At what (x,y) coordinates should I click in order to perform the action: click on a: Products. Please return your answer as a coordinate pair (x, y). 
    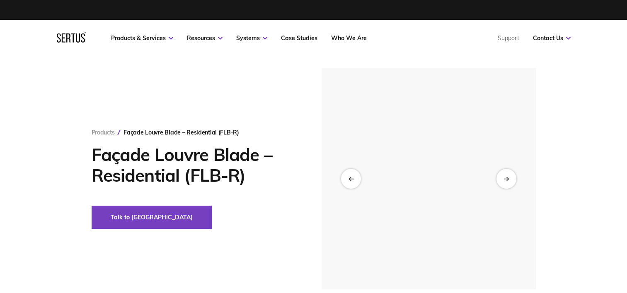
    Looking at the image, I should click on (103, 133).